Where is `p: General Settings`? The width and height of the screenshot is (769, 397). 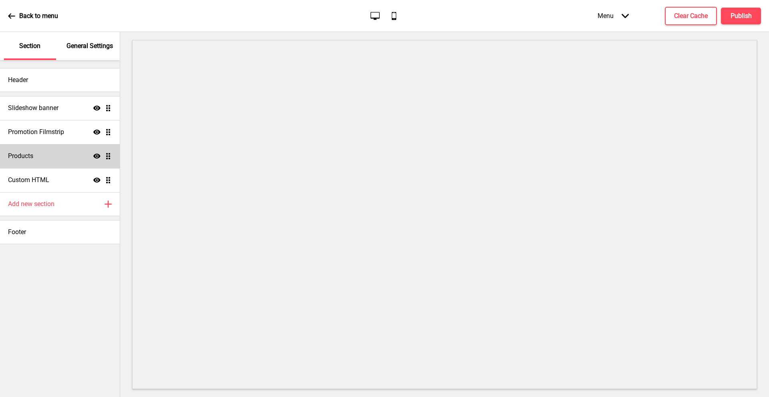
p: General Settings is located at coordinates (90, 46).